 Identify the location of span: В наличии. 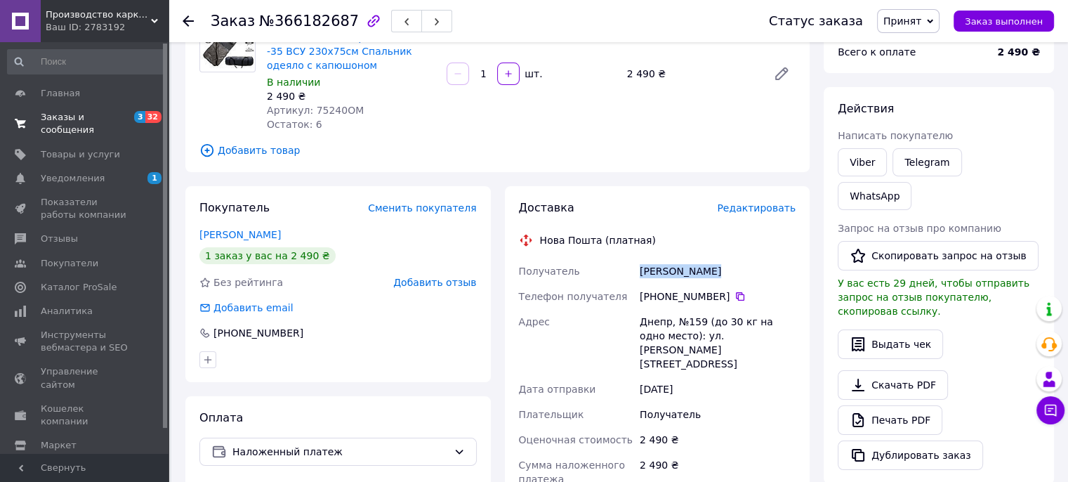
(293, 82).